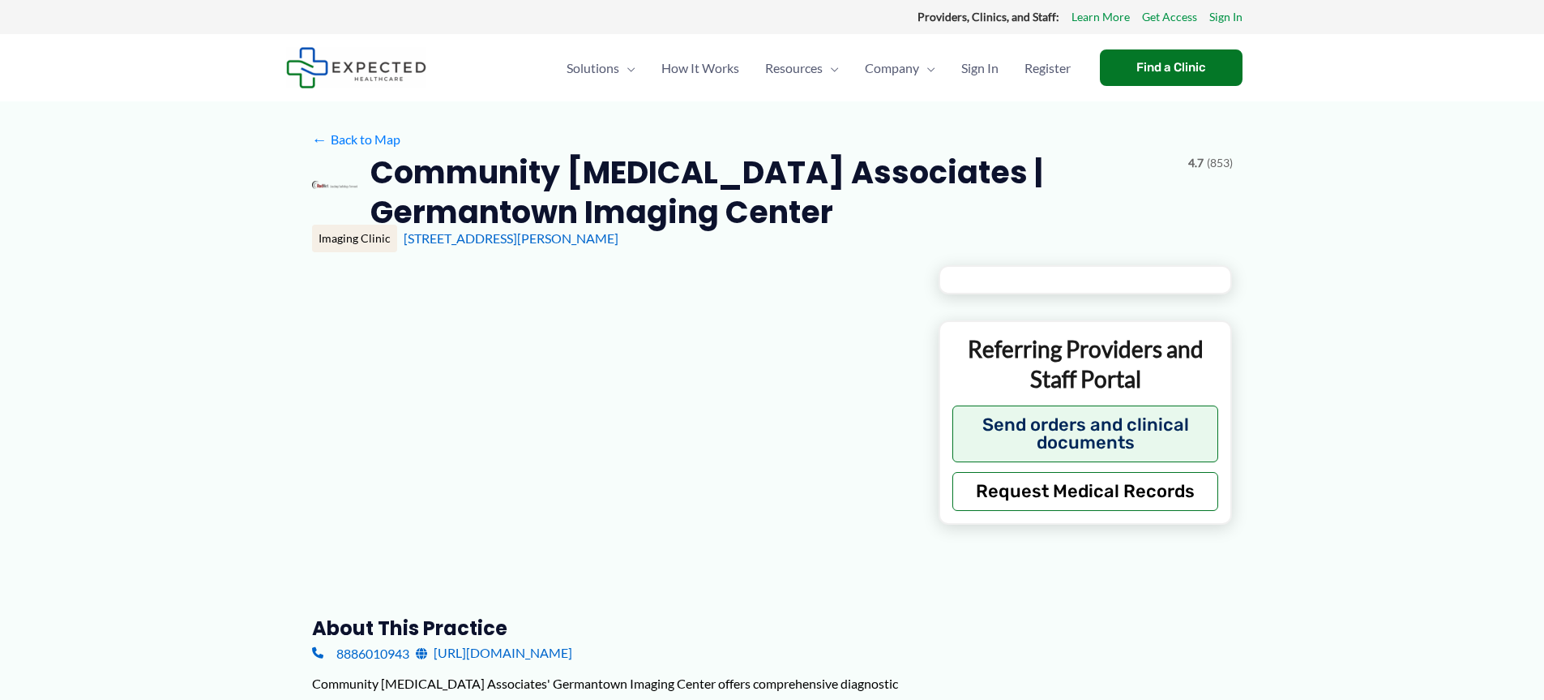 The width and height of the screenshot is (1544, 700). I want to click on a: Learn More, so click(1101, 17).